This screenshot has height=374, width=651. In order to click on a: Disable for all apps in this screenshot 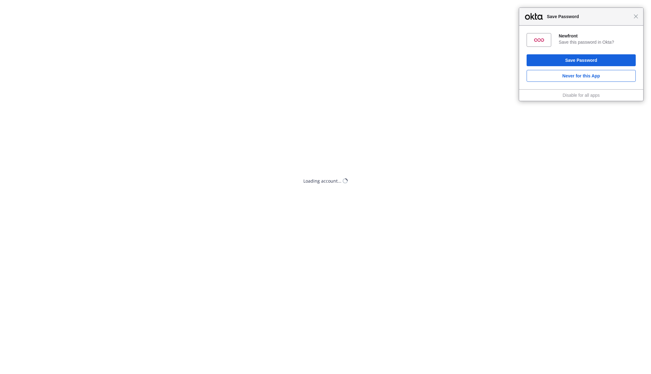, I will do `click(581, 95)`.